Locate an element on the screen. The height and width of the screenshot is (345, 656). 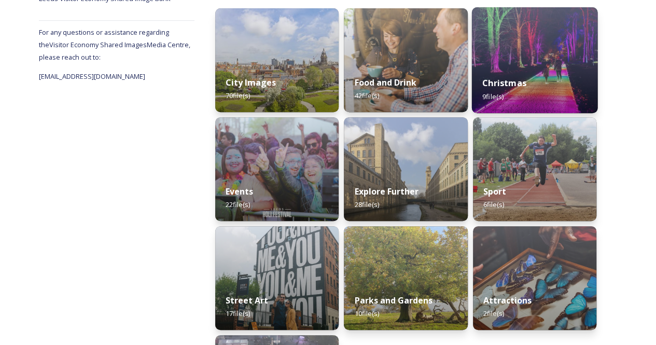
img: 91398214-7c82-47fb-9c16-f060163af707.jpg is located at coordinates (535, 169).